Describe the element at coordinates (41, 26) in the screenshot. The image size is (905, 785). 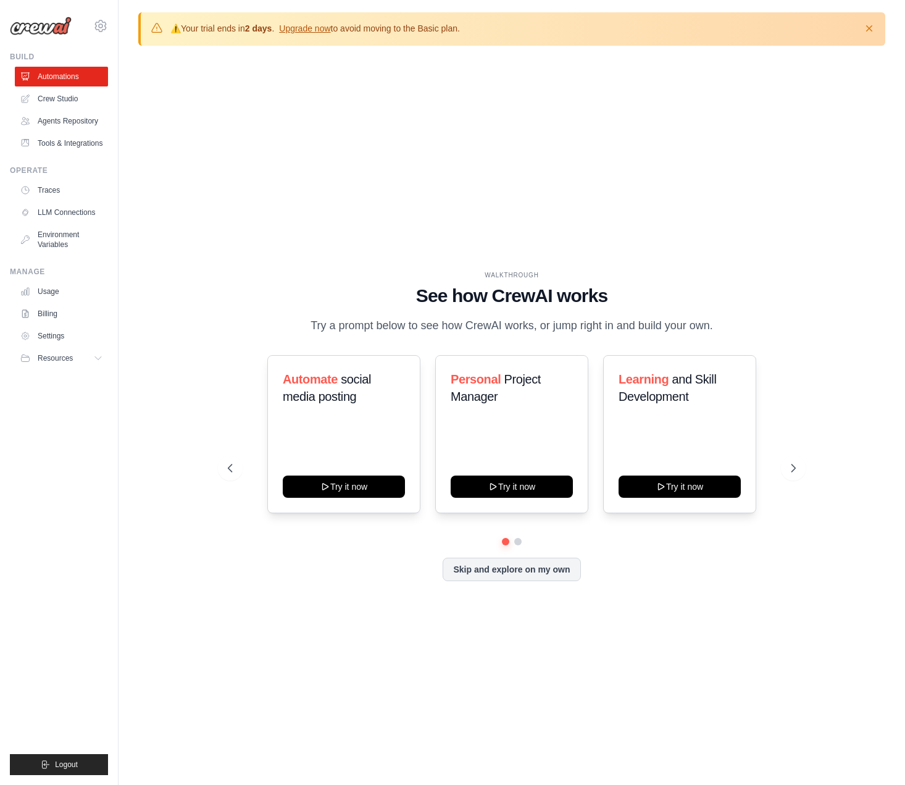
I see `img: Logo` at that location.